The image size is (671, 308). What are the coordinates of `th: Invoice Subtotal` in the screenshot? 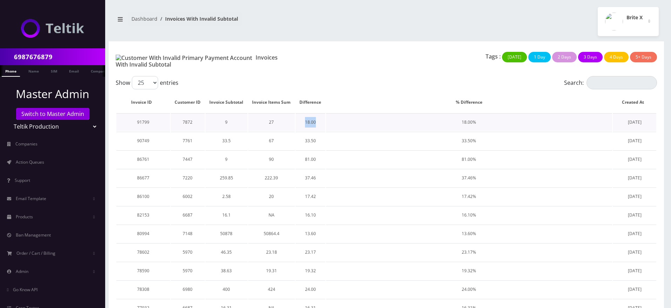 It's located at (227, 102).